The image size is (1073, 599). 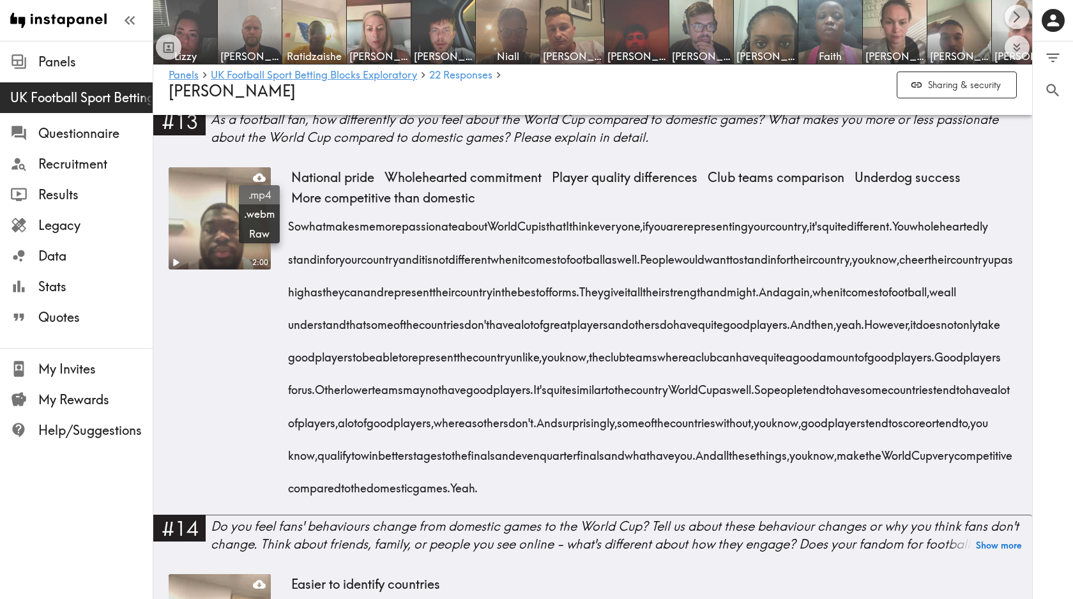 What do you see at coordinates (989, 320) in the screenshot?
I see `span: take` at bounding box center [989, 320].